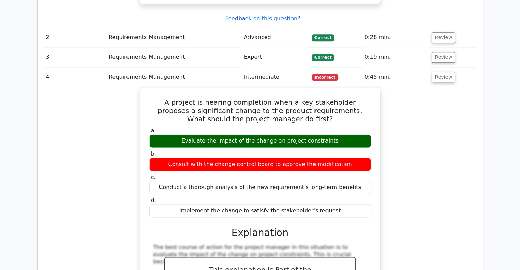  What do you see at coordinates (153, 130) in the screenshot?
I see `span: a.` at bounding box center [153, 130].